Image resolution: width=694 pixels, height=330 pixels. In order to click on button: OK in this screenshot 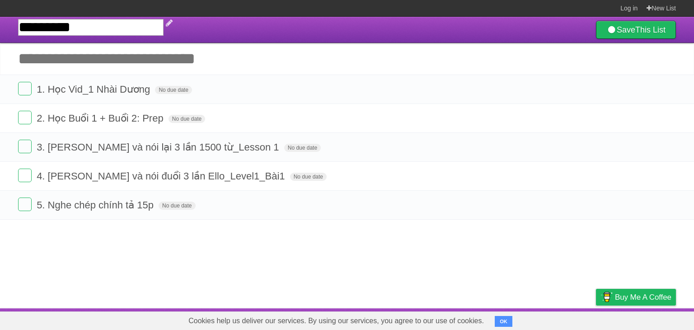, I will do `click(504, 321)`.